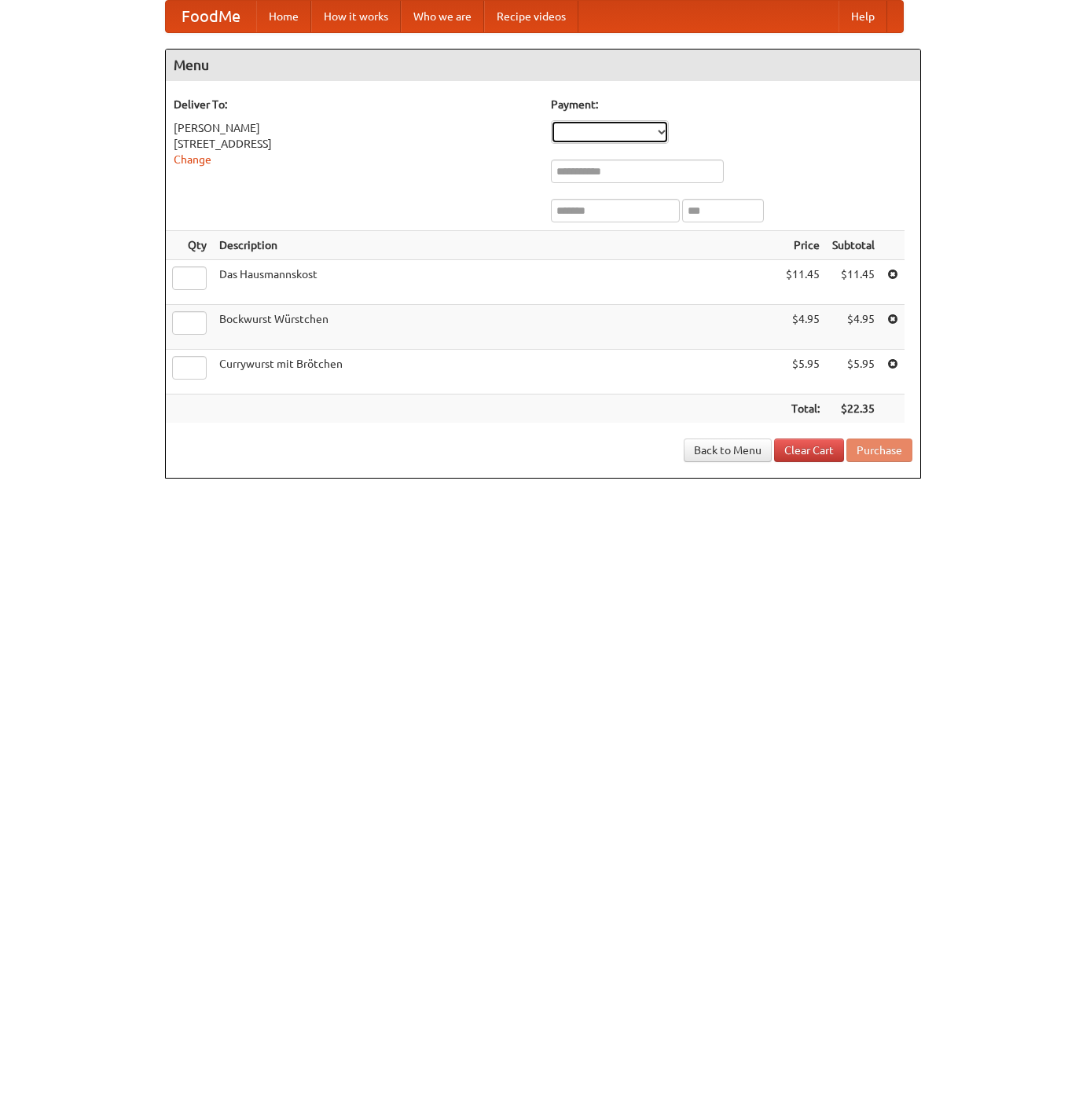 This screenshot has height=1112, width=1068. What do you see at coordinates (854, 409) in the screenshot?
I see `th: $22.35` at bounding box center [854, 409].